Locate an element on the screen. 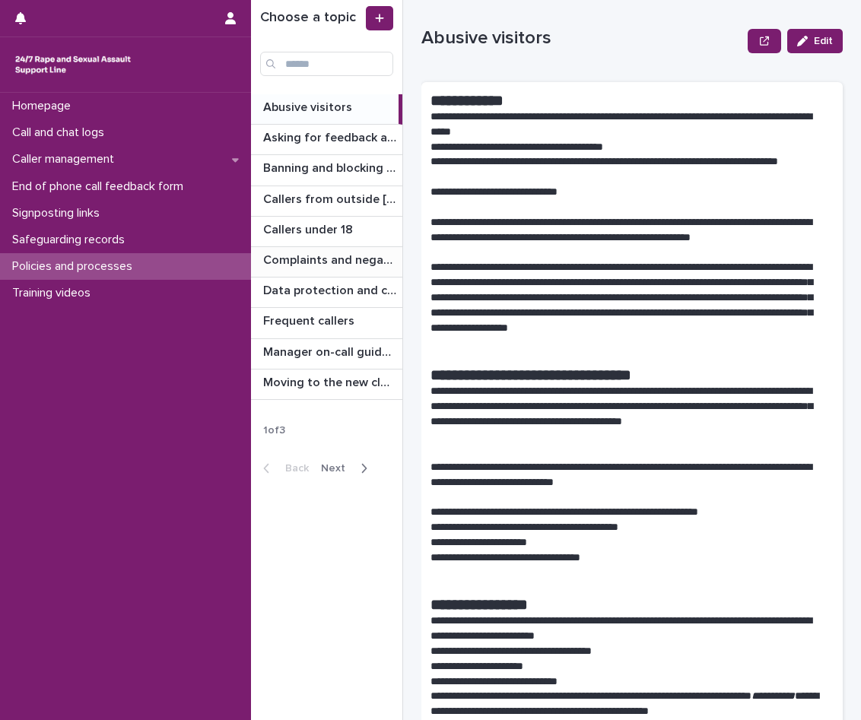  a: Complaints and negative feedbackComplaints and negative feedback is located at coordinates (326, 262).